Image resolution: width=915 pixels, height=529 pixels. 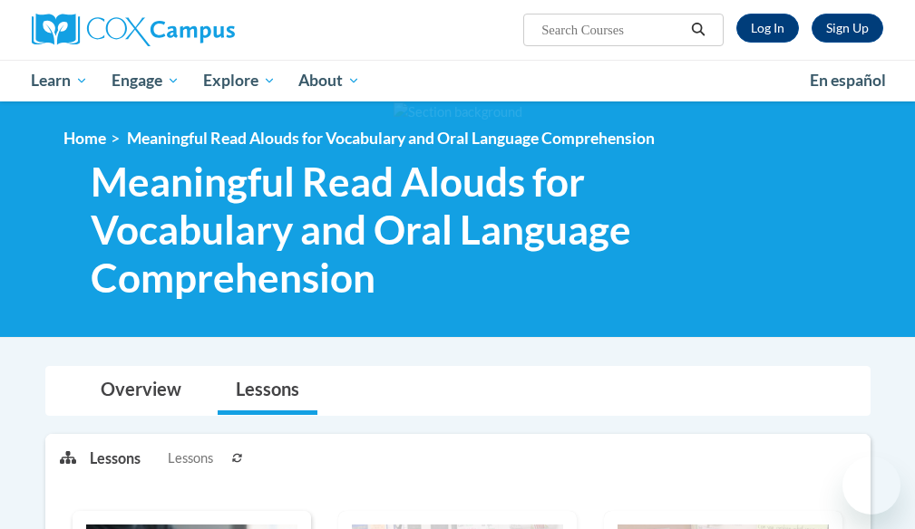 What do you see at coordinates (145, 81) in the screenshot?
I see `span: Engage` at bounding box center [145, 81].